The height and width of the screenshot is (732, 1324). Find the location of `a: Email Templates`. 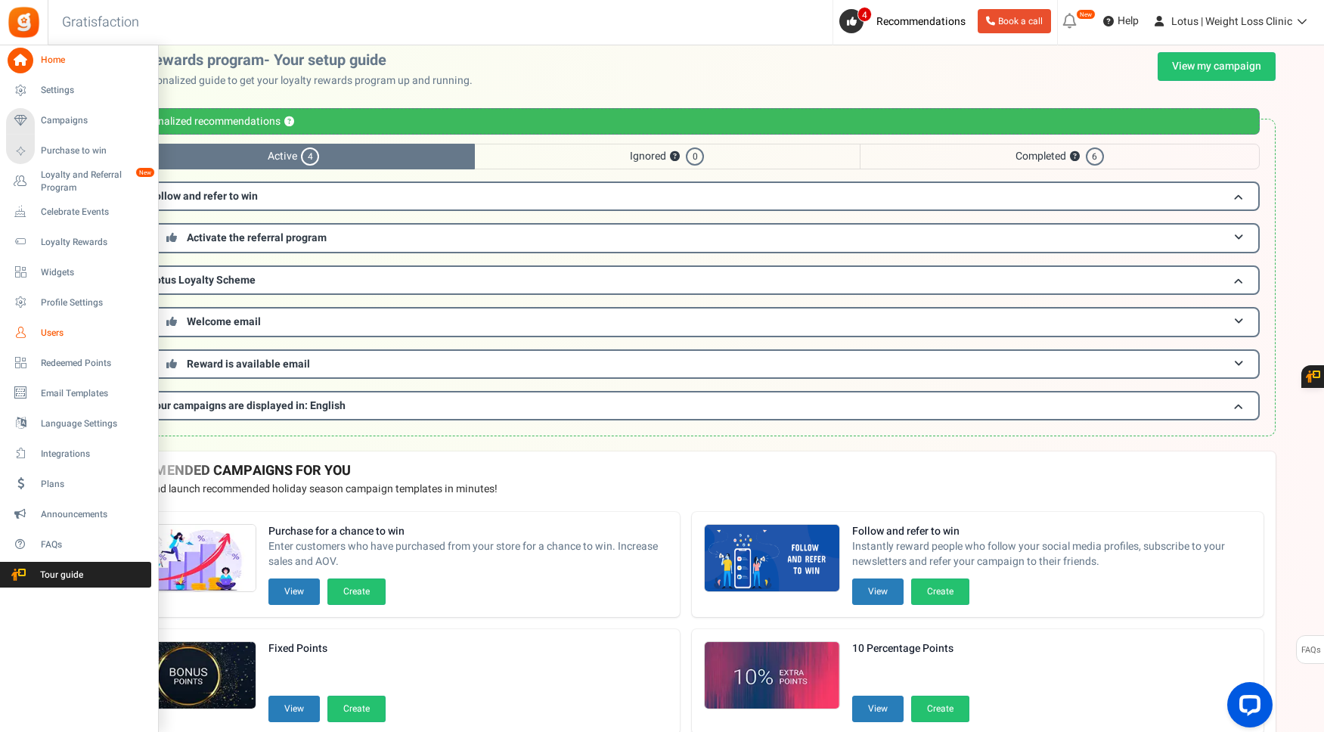

a: Email Templates is located at coordinates (79, 393).